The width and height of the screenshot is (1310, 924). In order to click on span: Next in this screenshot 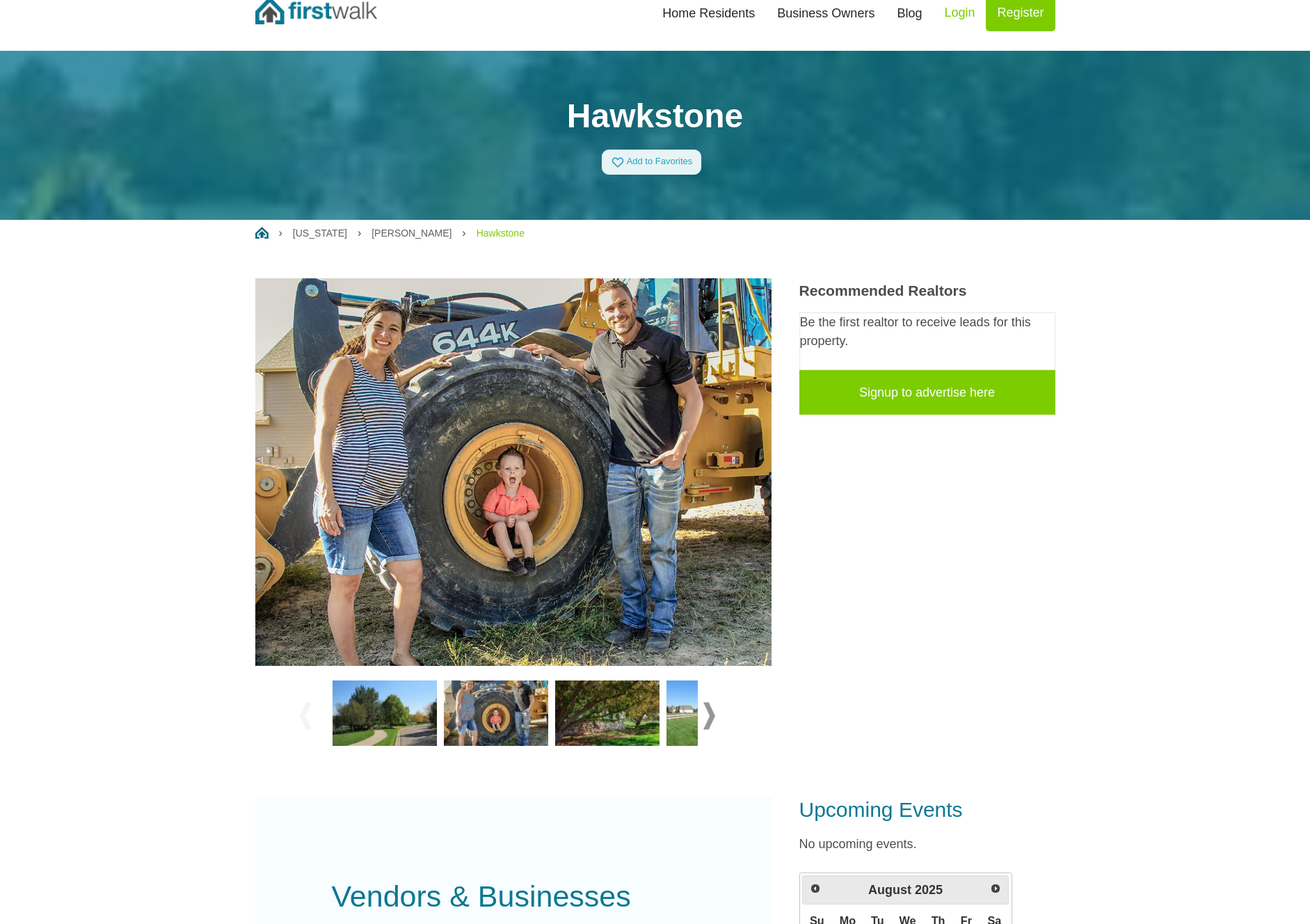, I will do `click(995, 888)`.